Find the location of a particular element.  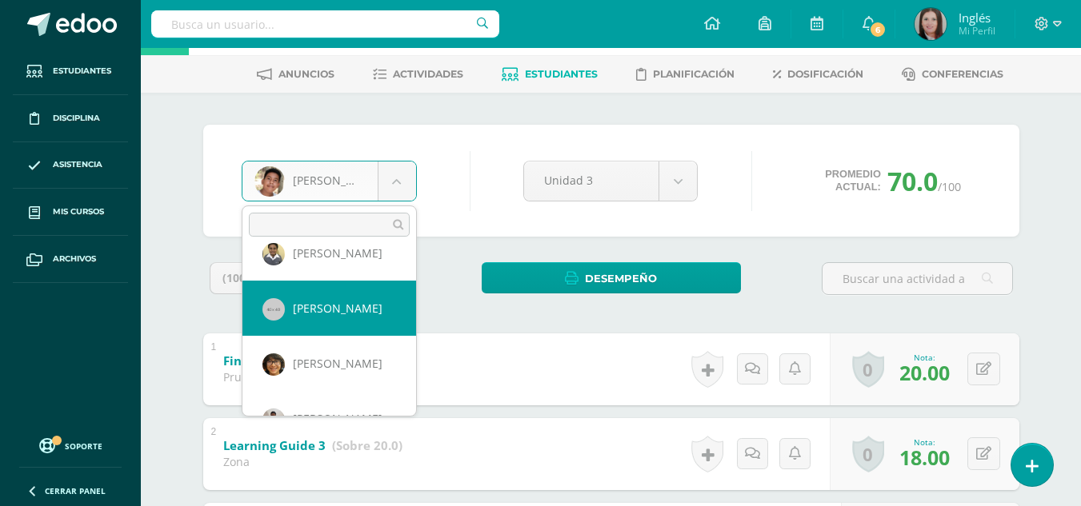

img: 1dcf5bae08fbdab0b0153593778a9ce2.png is located at coordinates (274, 254).